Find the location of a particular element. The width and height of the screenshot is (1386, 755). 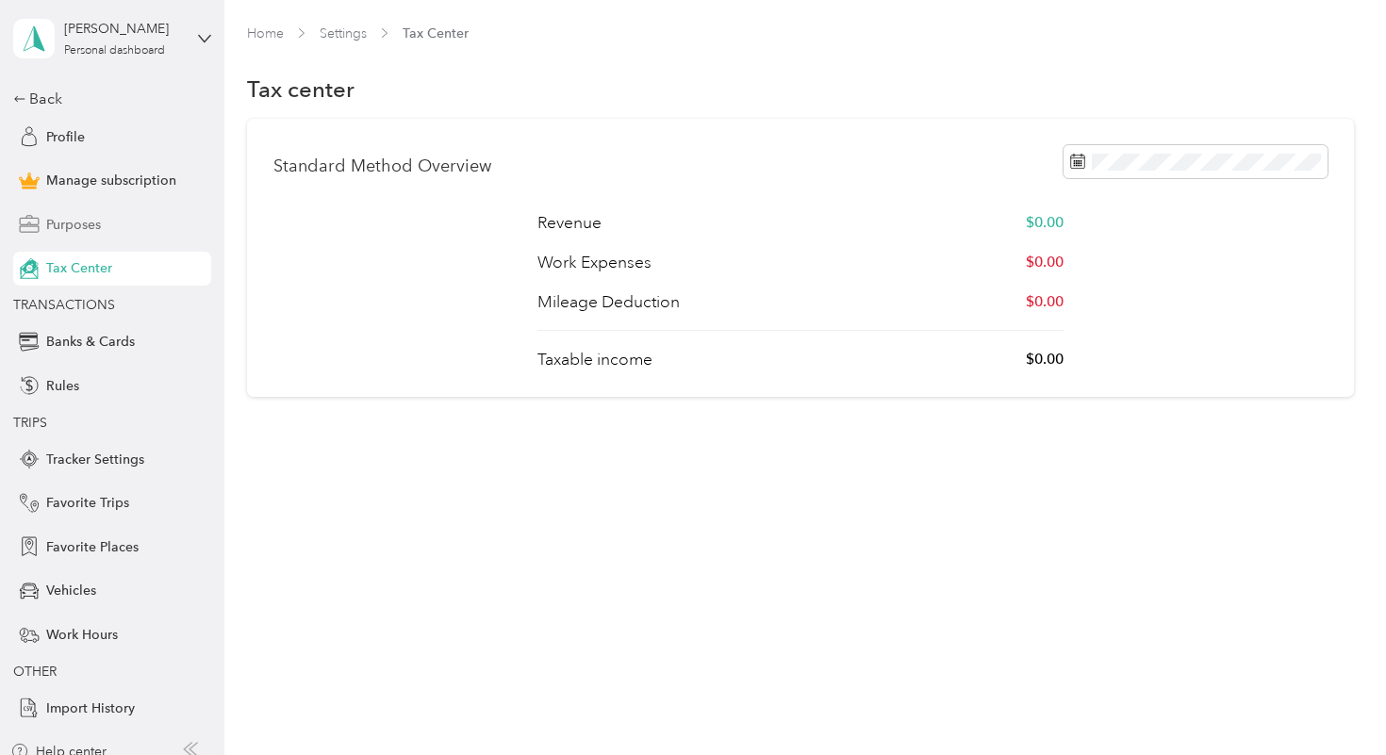

img: logo_orange.svg is located at coordinates (38, 38).